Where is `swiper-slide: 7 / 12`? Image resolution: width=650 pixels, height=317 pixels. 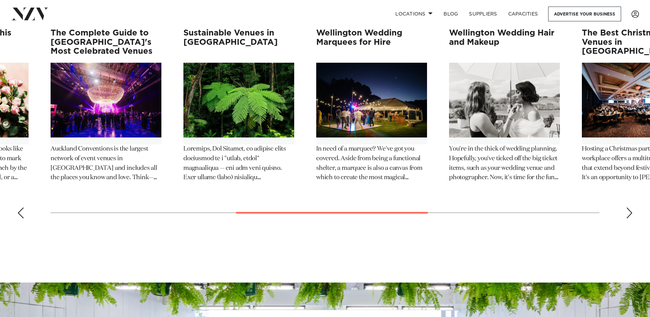
swiper-slide: 7 / 12 is located at coordinates (372, 109).